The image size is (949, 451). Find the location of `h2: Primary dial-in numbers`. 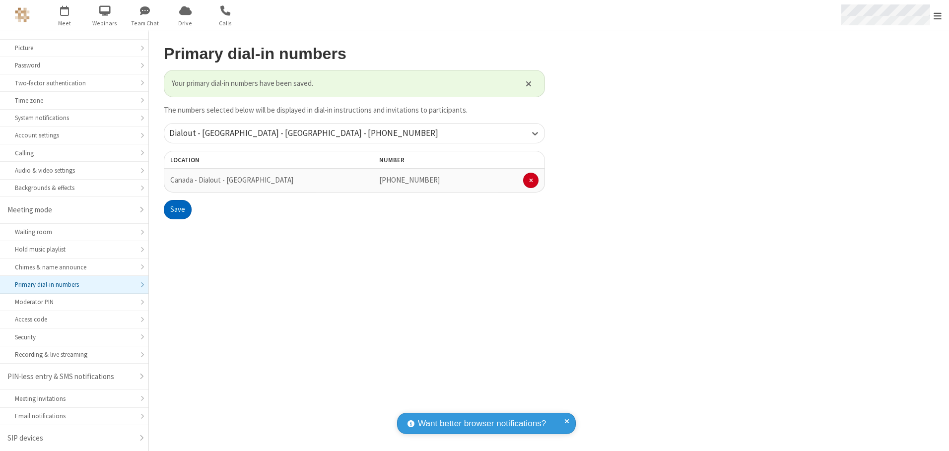

h2: Primary dial-in numbers is located at coordinates (354, 54).